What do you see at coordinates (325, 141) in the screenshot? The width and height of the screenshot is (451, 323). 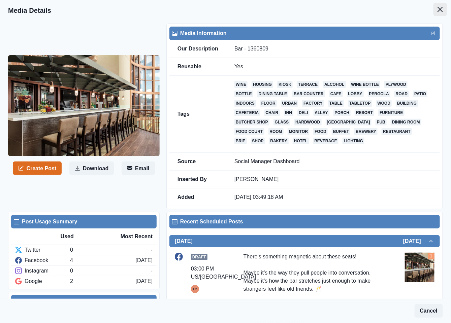 I see `a: beverage` at bounding box center [325, 141].